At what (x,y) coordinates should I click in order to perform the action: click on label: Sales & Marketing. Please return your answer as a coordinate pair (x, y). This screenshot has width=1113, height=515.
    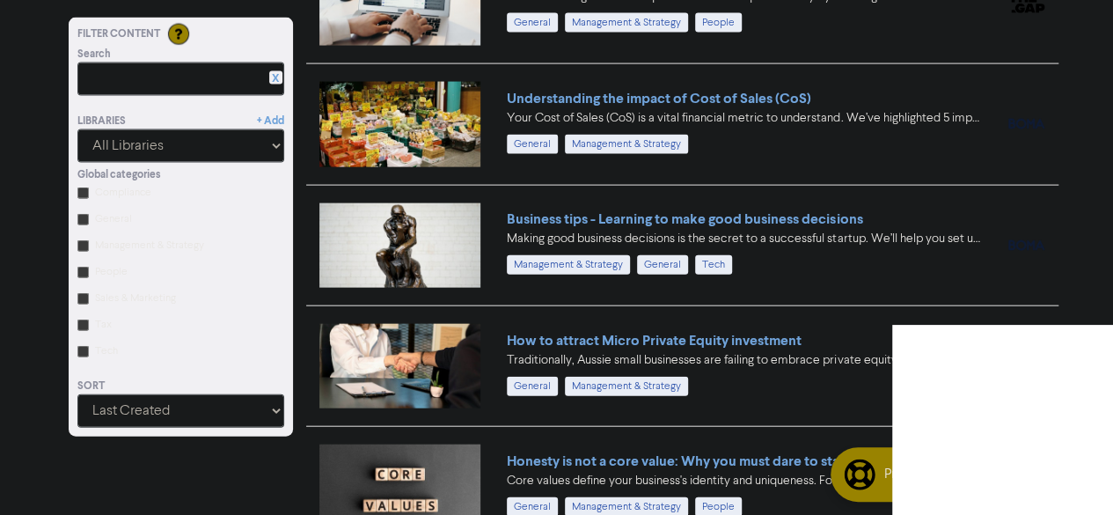
    Looking at the image, I should click on (135, 298).